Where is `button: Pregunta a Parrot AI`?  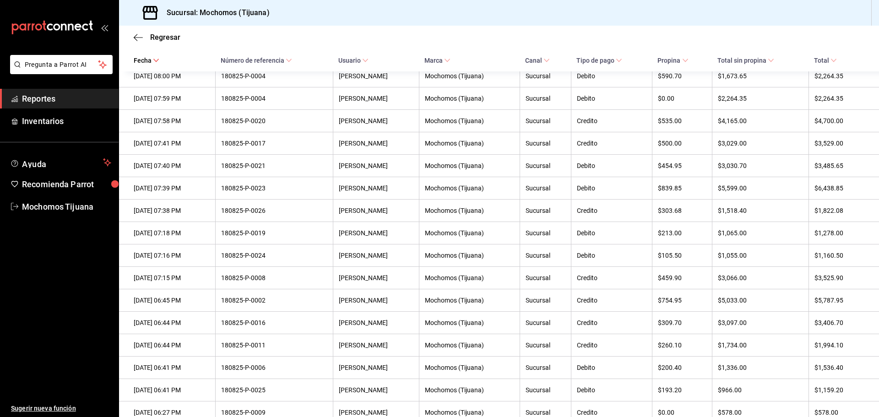 button: Pregunta a Parrot AI is located at coordinates (61, 65).